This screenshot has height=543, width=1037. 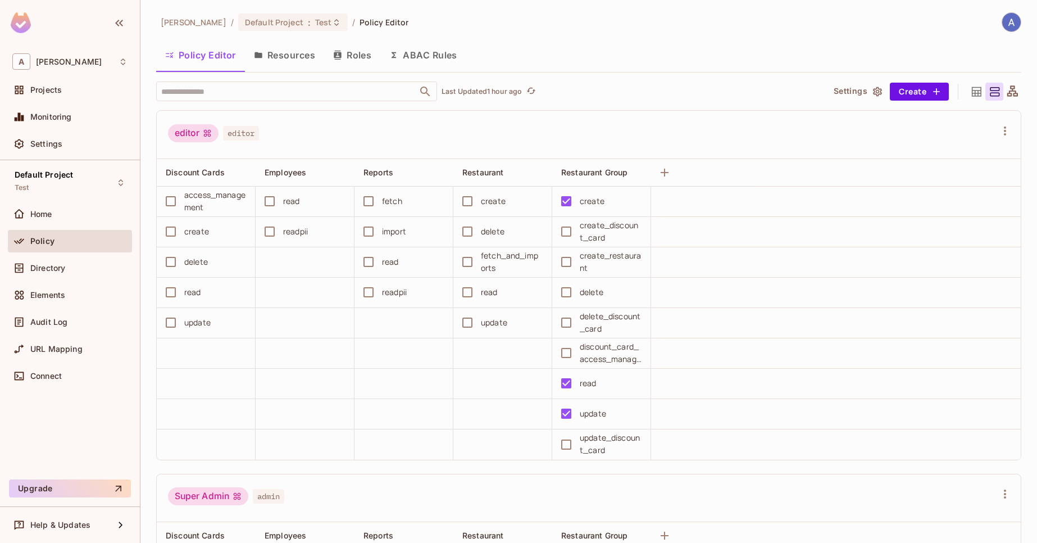 I want to click on span: refresh, so click(x=531, y=92).